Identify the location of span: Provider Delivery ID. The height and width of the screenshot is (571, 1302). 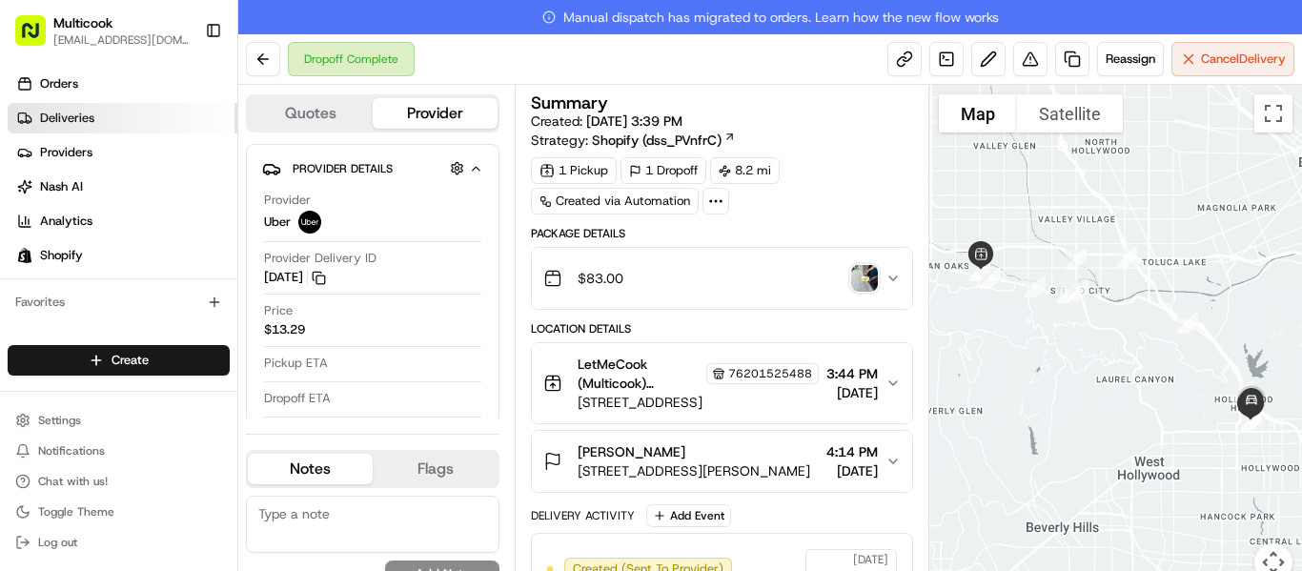
(320, 258).